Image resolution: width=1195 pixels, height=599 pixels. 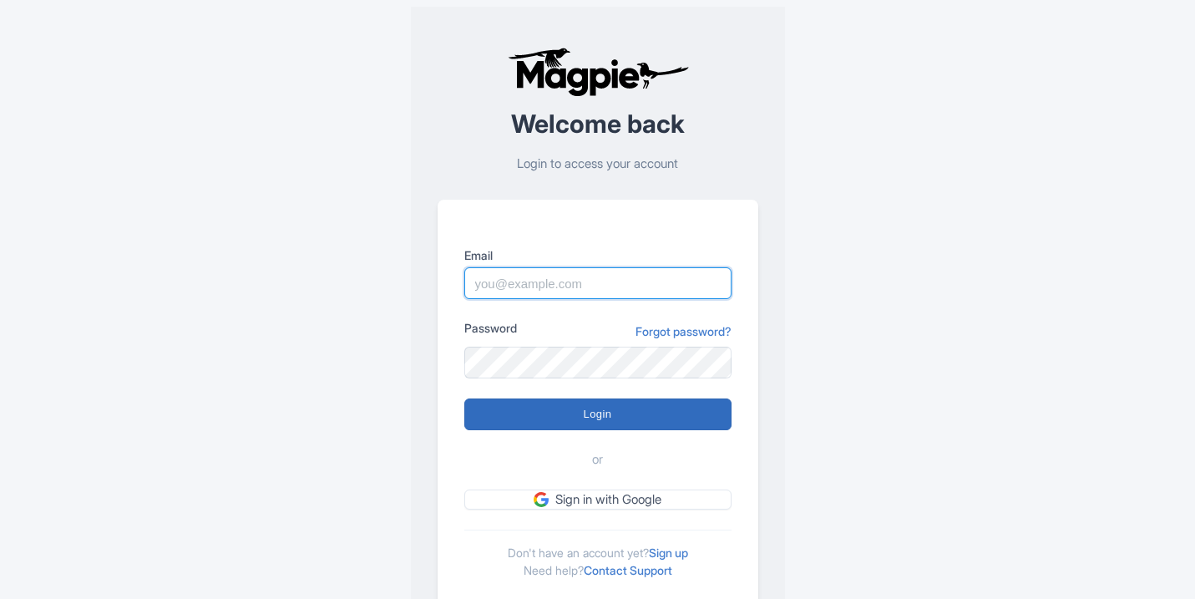 What do you see at coordinates (628, 569) in the screenshot?
I see `a: Contact Support` at bounding box center [628, 569].